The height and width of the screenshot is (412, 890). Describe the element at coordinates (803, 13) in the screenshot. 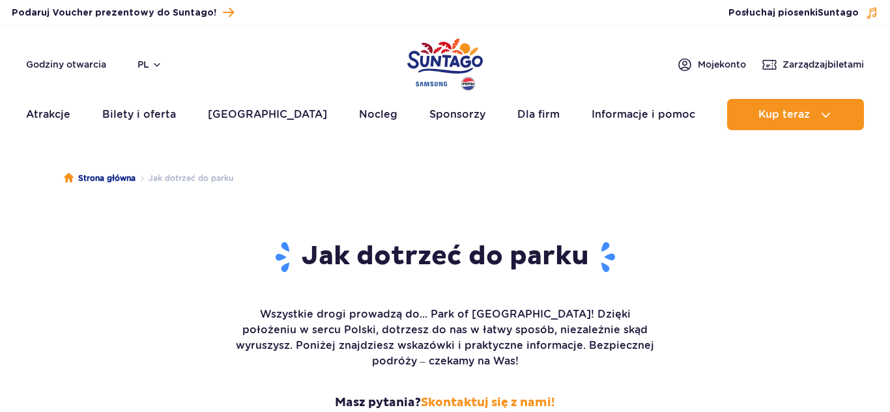

I see `button: Posłuchaj piosenkiSuntago` at that location.